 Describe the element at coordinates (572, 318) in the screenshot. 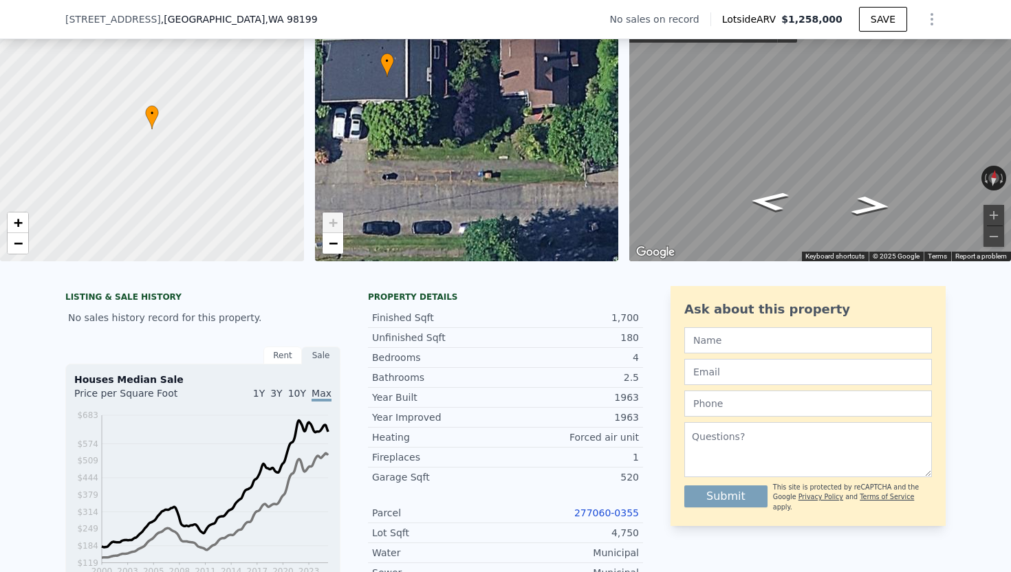

I see `div: 1,700` at that location.